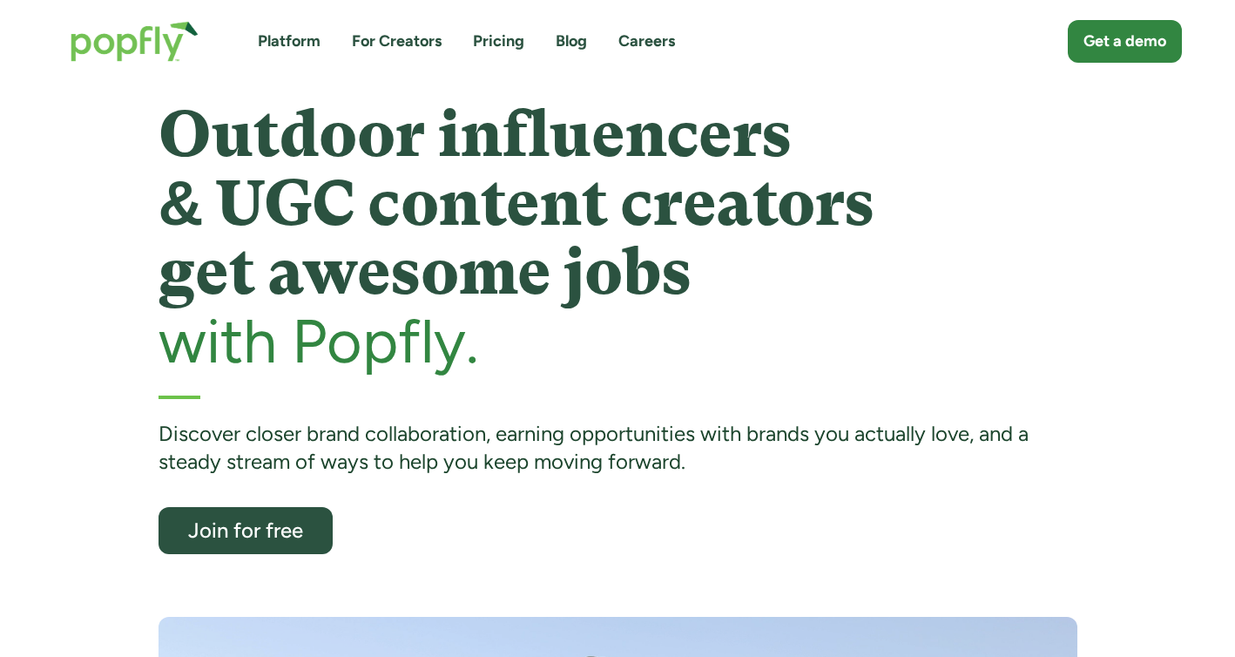  Describe the element at coordinates (618, 204) in the screenshot. I see `h1: Outdoor influencers & UGC content creators get awesome jobs` at that location.